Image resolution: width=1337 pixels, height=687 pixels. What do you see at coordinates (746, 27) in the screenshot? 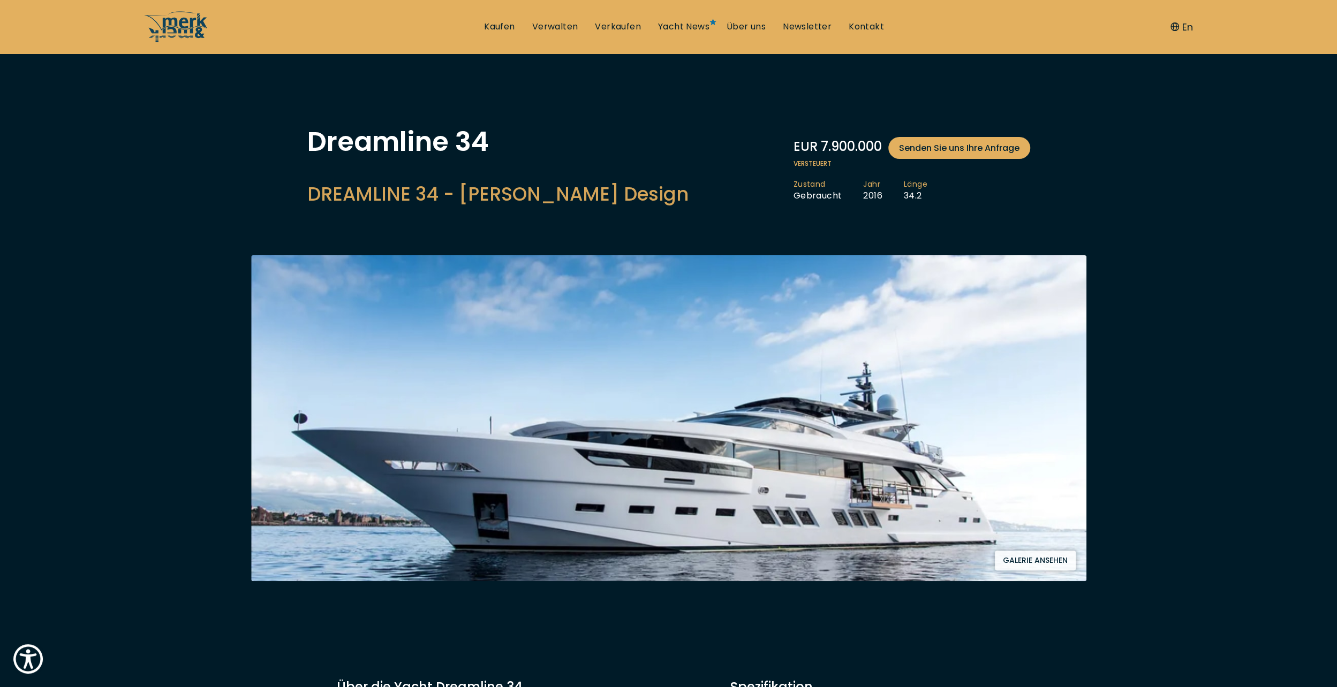
I see `a: Über uns` at bounding box center [746, 27].